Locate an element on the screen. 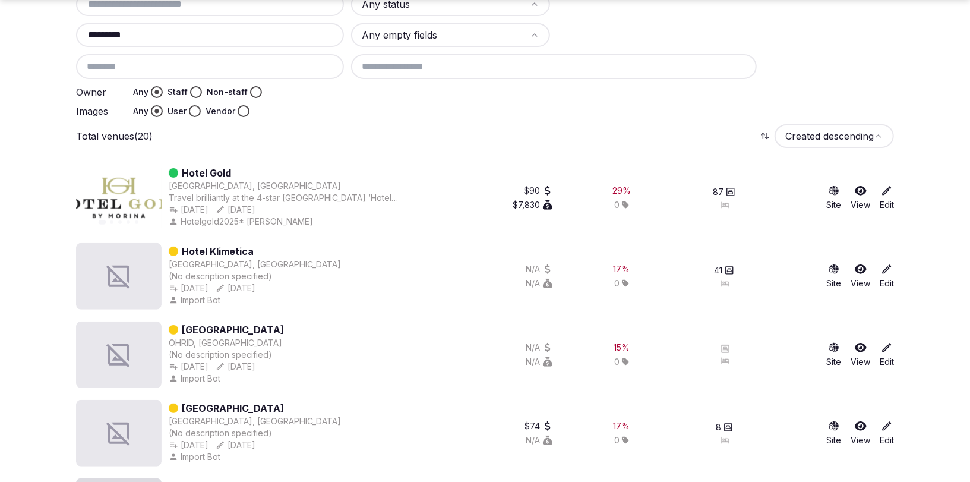  div: $7,830 is located at coordinates (533, 205).